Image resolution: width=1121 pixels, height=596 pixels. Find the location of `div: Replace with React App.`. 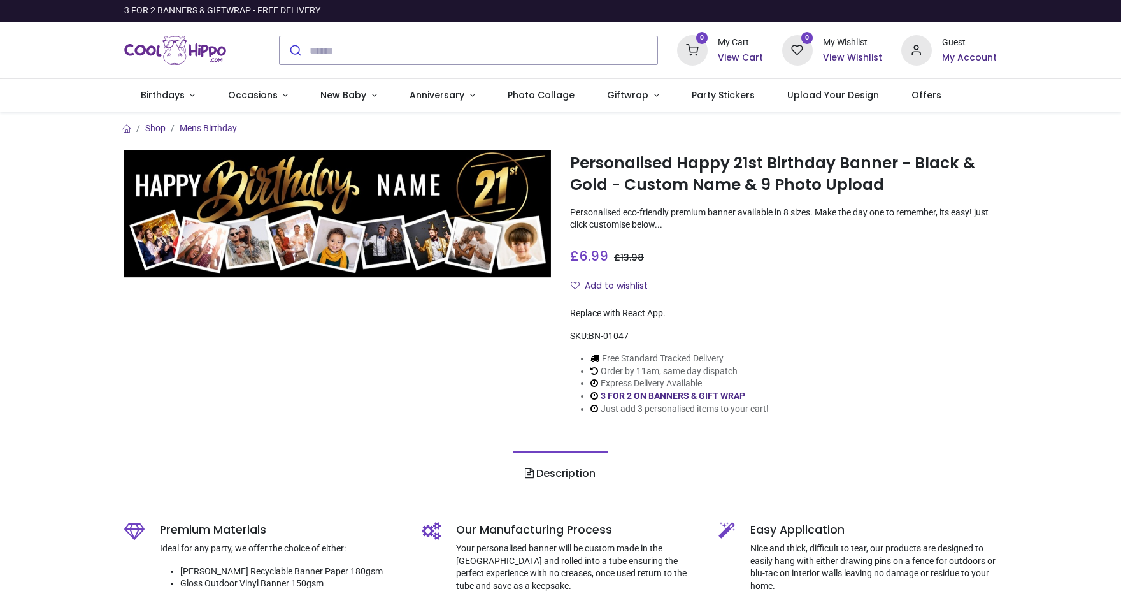

div: Replace with React App. is located at coordinates (783, 313).